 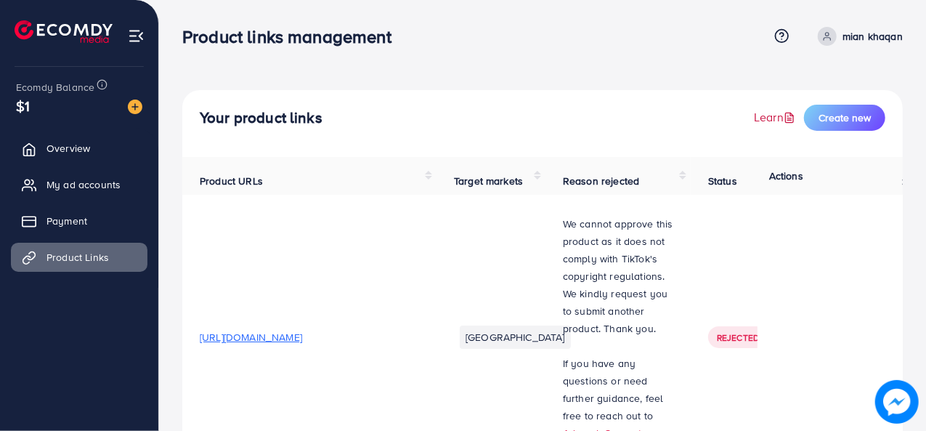 I want to click on a: Product Links, so click(x=79, y=257).